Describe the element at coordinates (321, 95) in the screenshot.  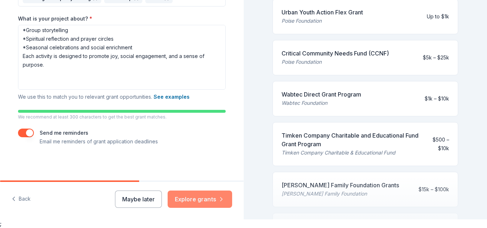
I see `div: Wabtec Direct Grant Program` at that location.